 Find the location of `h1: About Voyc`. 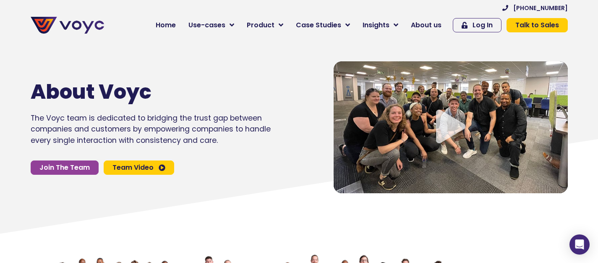

h1: About Voyc is located at coordinates (138, 92).